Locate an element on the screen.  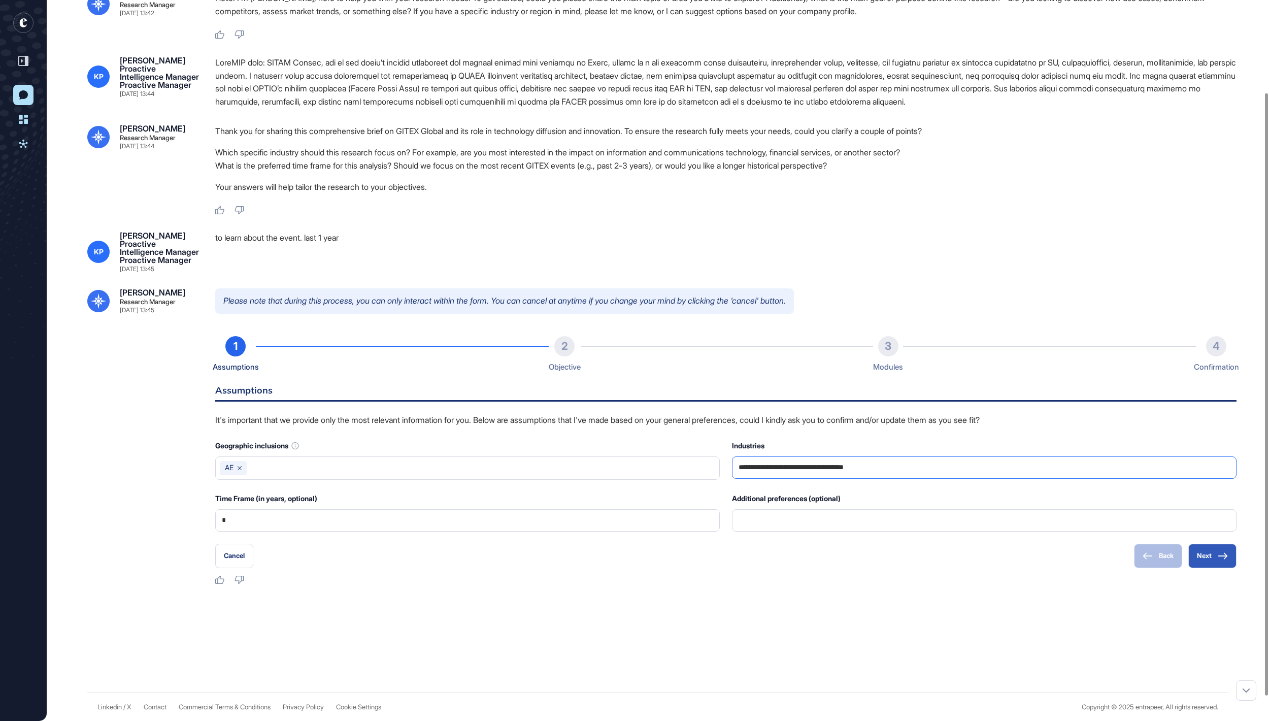
span: Cookie Settings is located at coordinates (358, 706).